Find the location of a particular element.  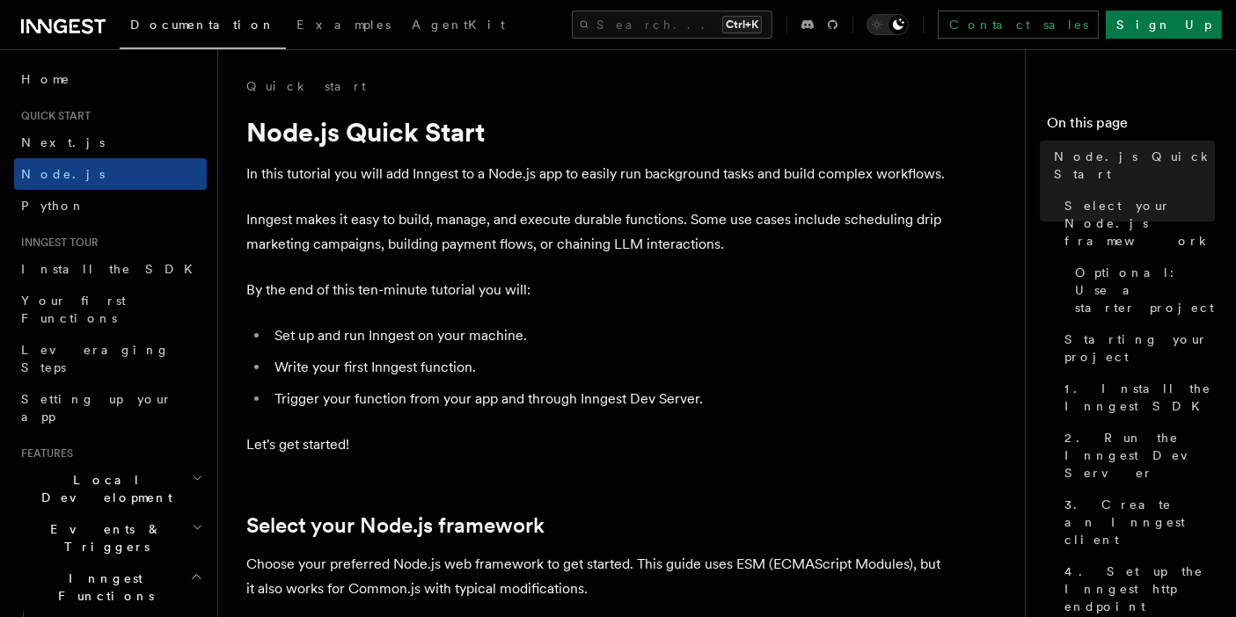

span: Quick start is located at coordinates (52, 116).